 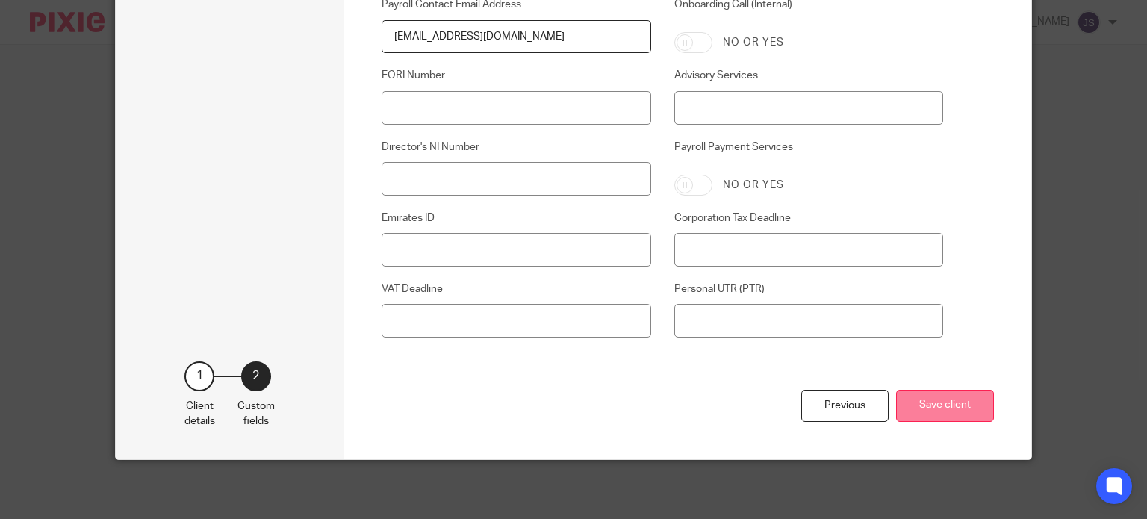 What do you see at coordinates (809, 218) in the screenshot?
I see `label: Corporation Tax Deadline` at bounding box center [809, 218].